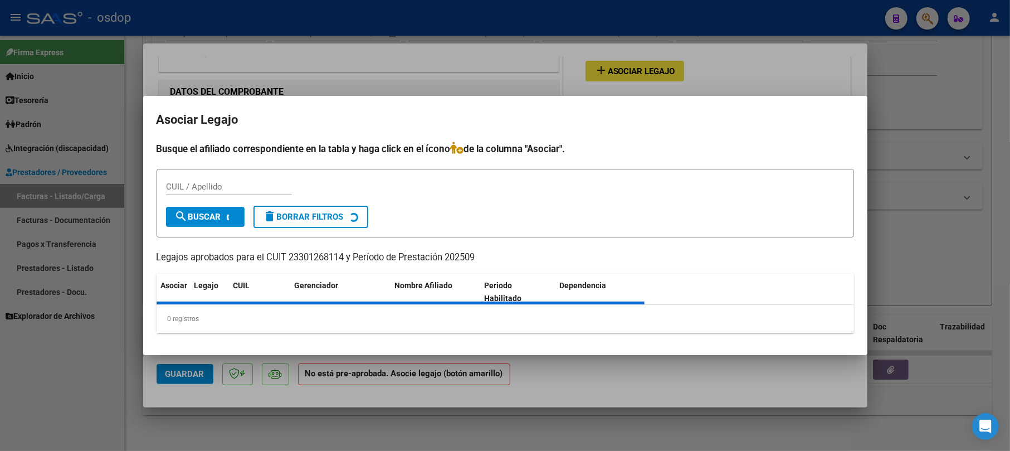 The width and height of the screenshot is (1010, 451). What do you see at coordinates (270, 216) in the screenshot?
I see `mat-icon: delete` at bounding box center [270, 216].